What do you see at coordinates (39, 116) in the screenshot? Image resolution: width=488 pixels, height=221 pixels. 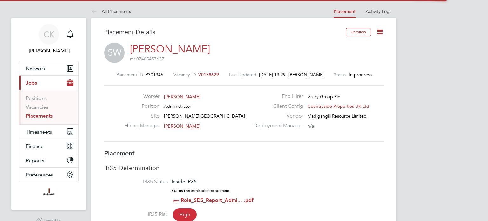 I see `a: Placements` at bounding box center [39, 116].